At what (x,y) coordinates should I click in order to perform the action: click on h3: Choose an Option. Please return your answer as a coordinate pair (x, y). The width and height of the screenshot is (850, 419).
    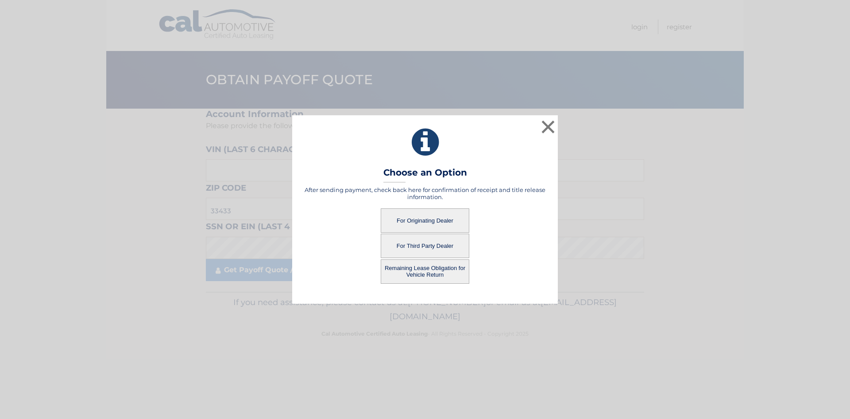
    Looking at the image, I should click on (425, 175).